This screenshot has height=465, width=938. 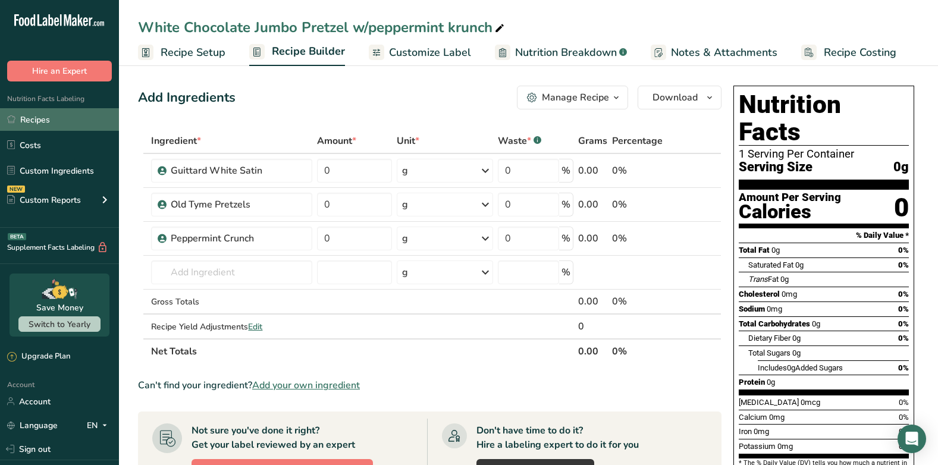 I want to click on div: Amount Per Serving, so click(x=790, y=197).